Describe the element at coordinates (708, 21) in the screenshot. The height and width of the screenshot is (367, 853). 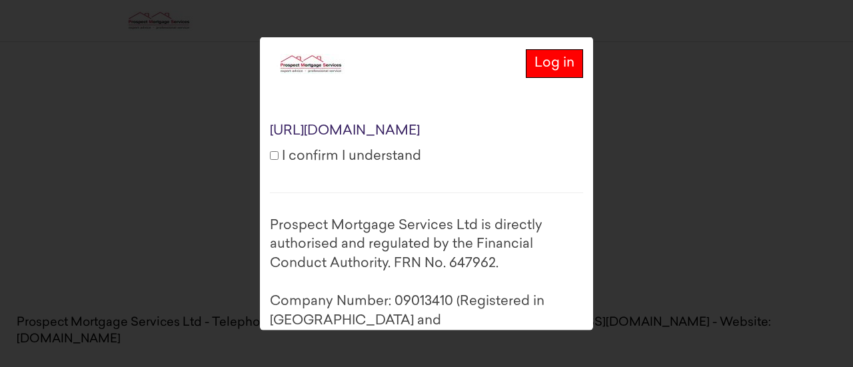
I see `span: OK` at that location.